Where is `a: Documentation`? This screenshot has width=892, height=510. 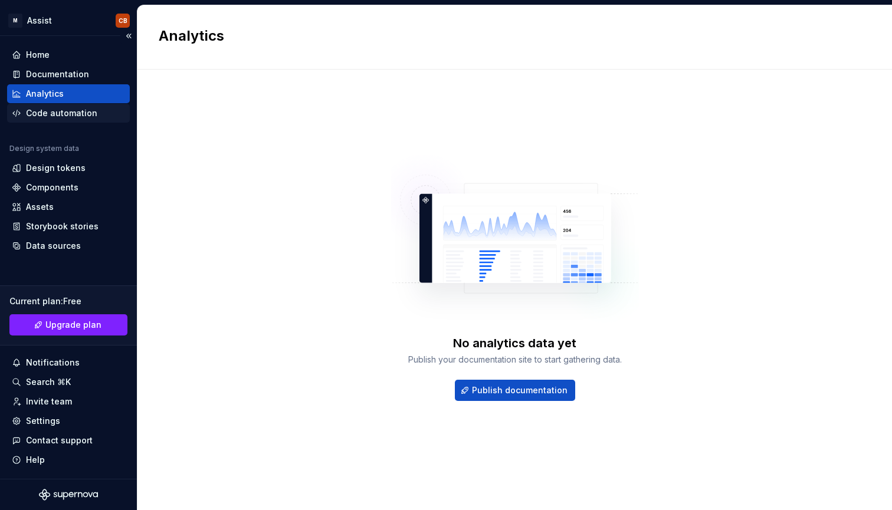 a: Documentation is located at coordinates (68, 74).